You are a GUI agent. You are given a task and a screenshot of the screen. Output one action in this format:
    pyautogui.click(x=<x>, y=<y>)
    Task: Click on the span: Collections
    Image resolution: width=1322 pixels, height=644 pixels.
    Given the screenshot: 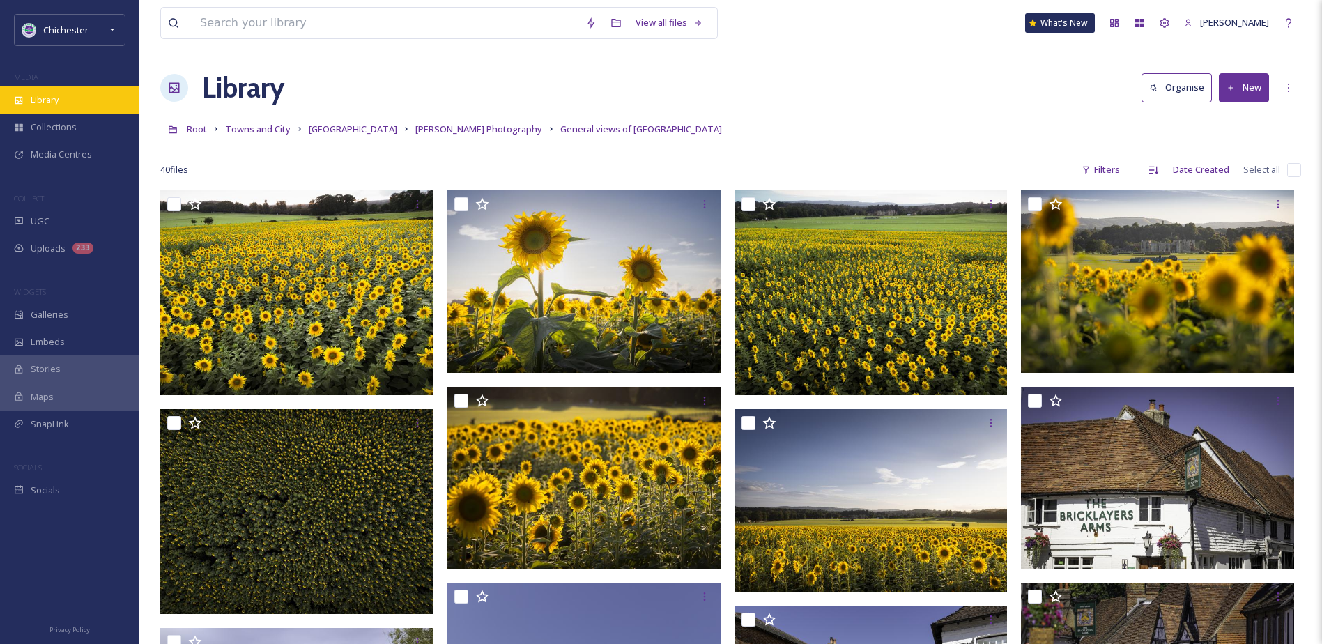 What is the action you would take?
    pyautogui.click(x=54, y=127)
    